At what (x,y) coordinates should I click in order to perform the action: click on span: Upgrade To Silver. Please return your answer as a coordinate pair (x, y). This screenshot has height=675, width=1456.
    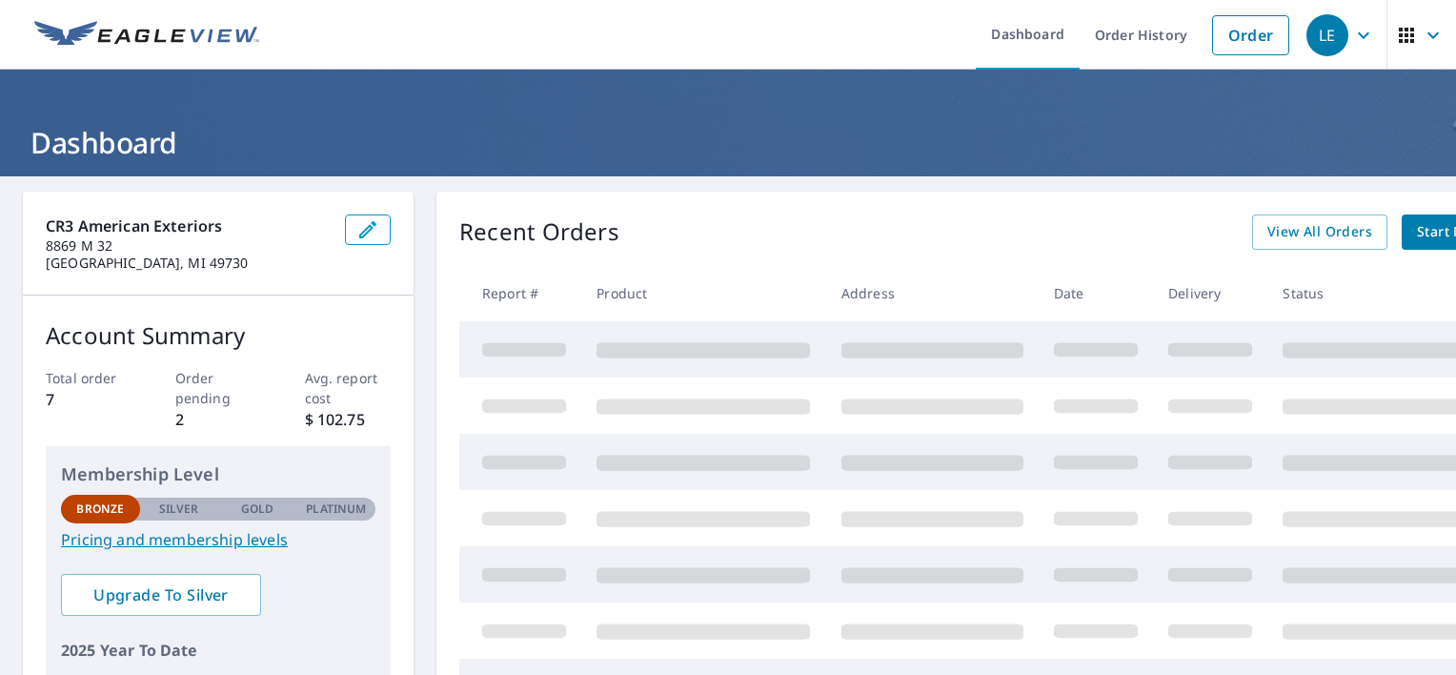
    Looking at the image, I should click on (161, 594).